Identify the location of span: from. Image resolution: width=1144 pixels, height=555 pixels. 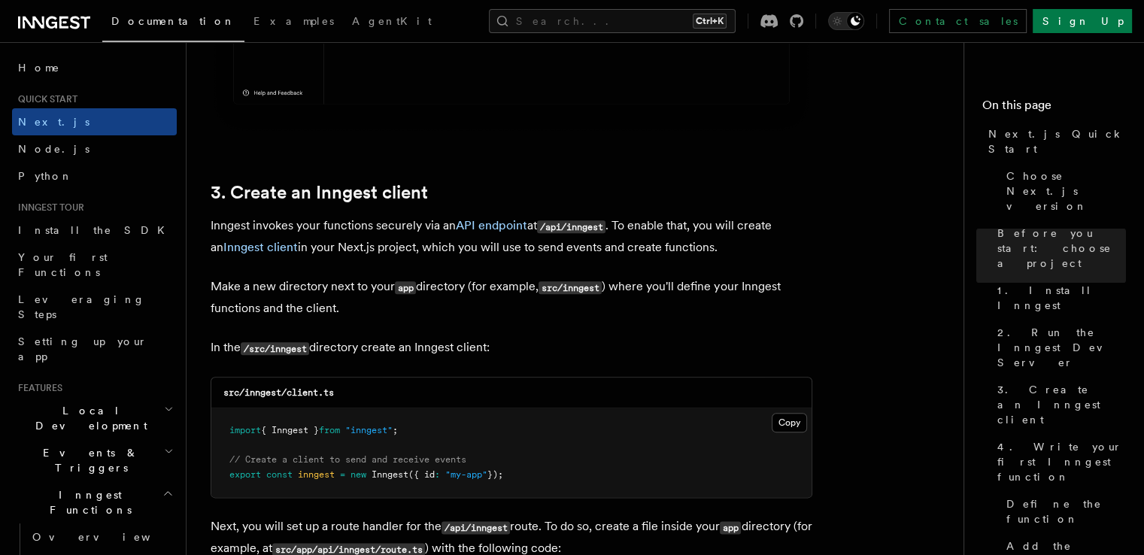
(329, 430).